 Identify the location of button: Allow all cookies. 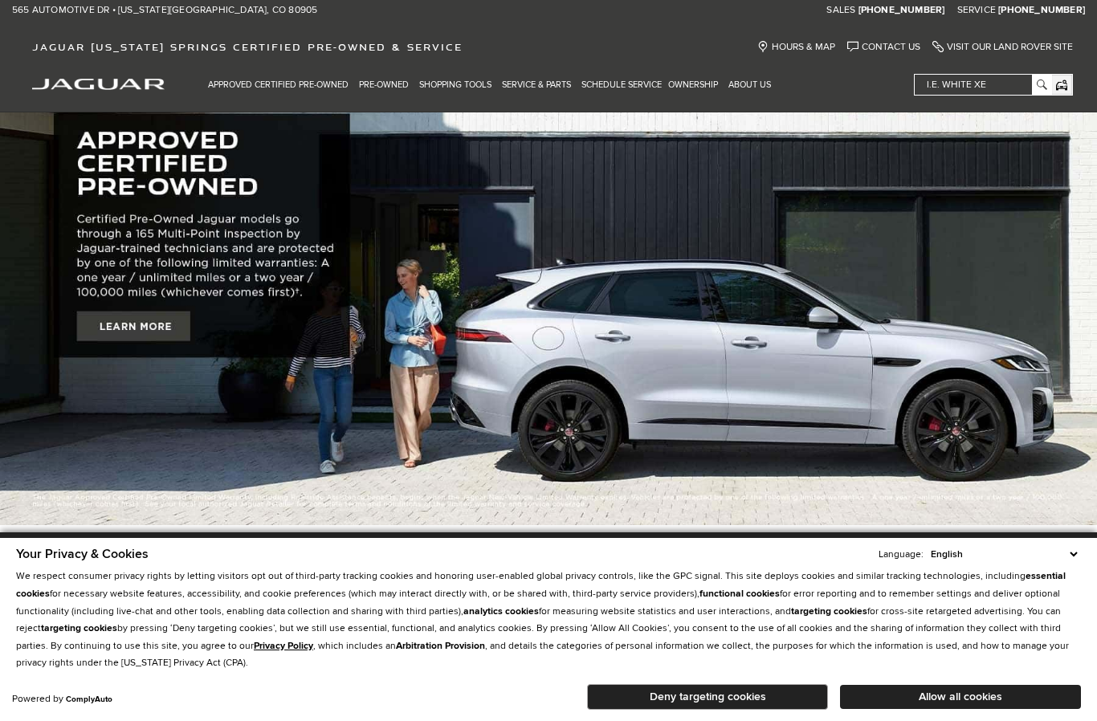
(960, 697).